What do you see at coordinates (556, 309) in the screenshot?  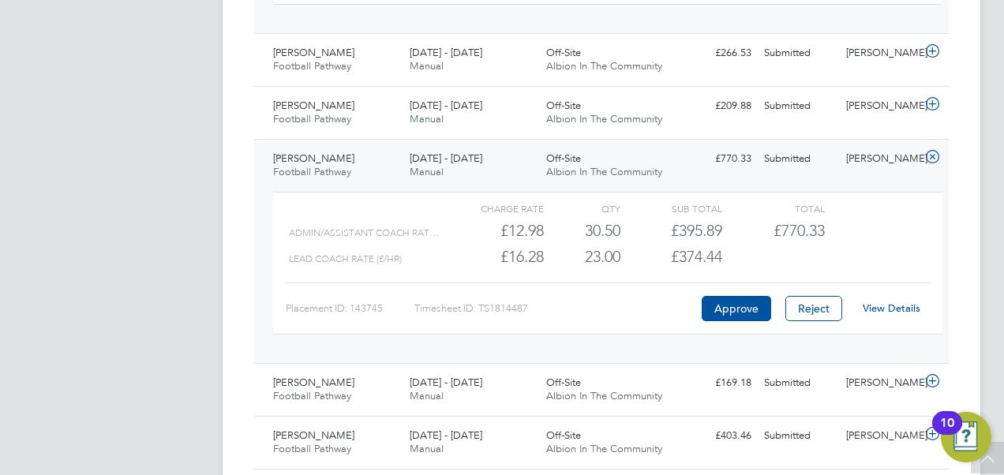 I see `div: Timesheet ID: TS1814487` at bounding box center [556, 309].